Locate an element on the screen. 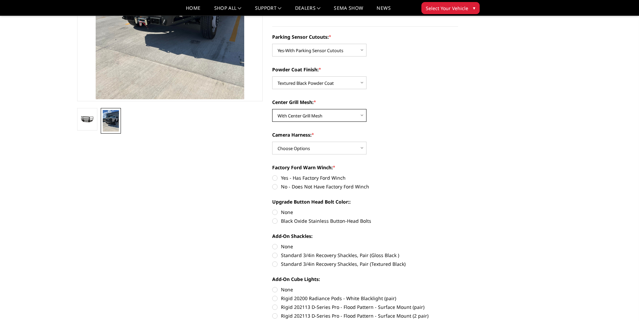  a: Home is located at coordinates (193, 10).